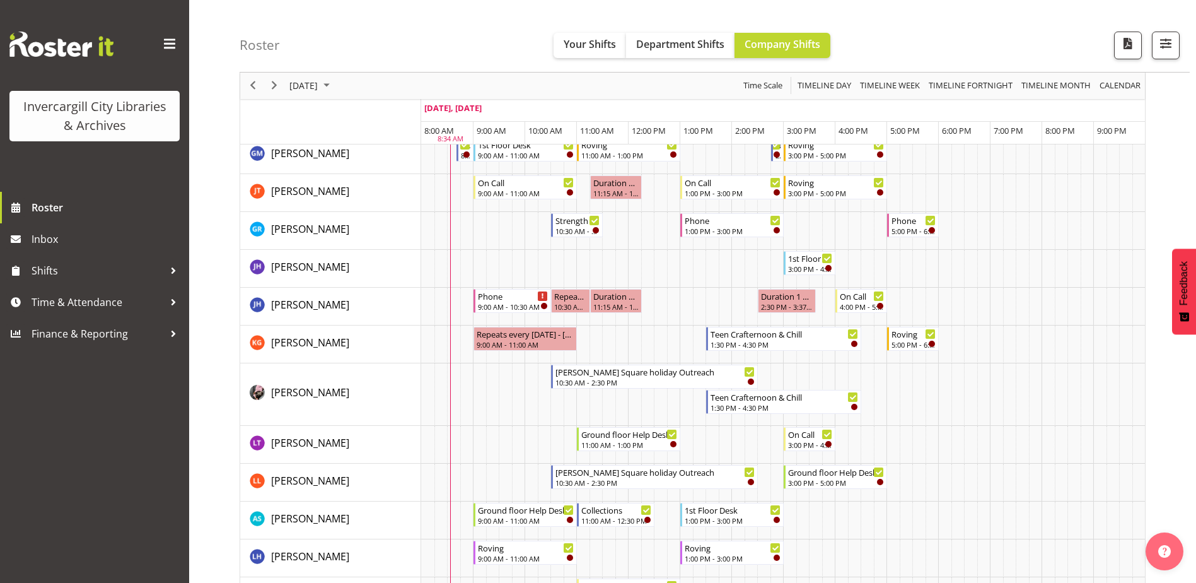 The height and width of the screenshot is (583, 1196). Describe the element at coordinates (732, 187) in the screenshot. I see `div: Glen Tomlinson"s event - On Call Begin From Tuesday, September 23, 2025 at 1:00:00 PM GMT+12:00 E...` at that location.